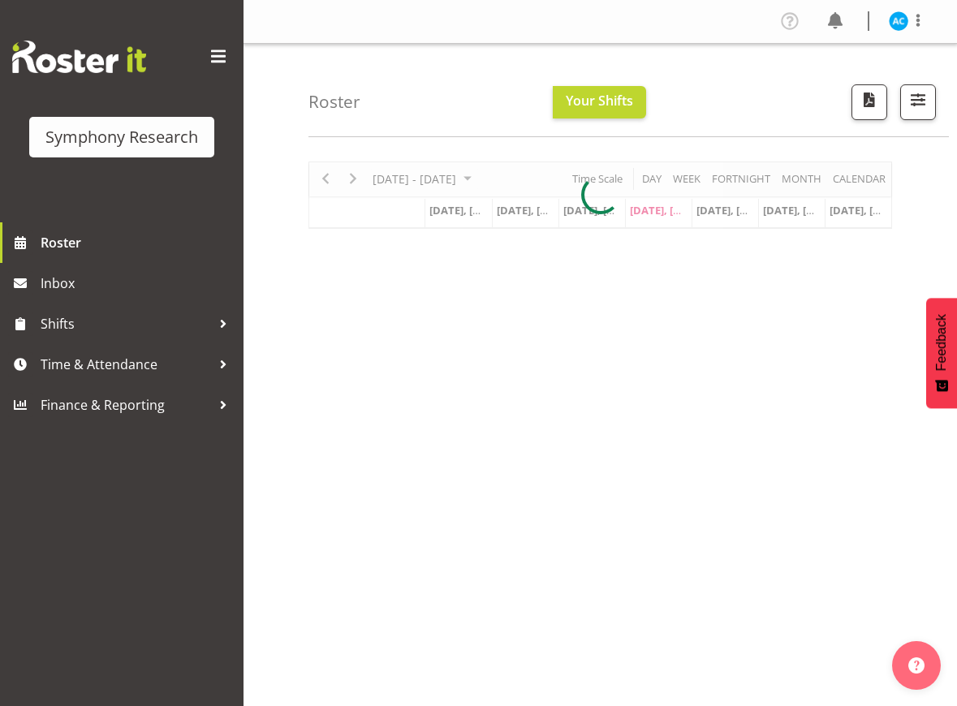 This screenshot has height=706, width=957. I want to click on img: abbey-craib10174.jpg, so click(898, 21).